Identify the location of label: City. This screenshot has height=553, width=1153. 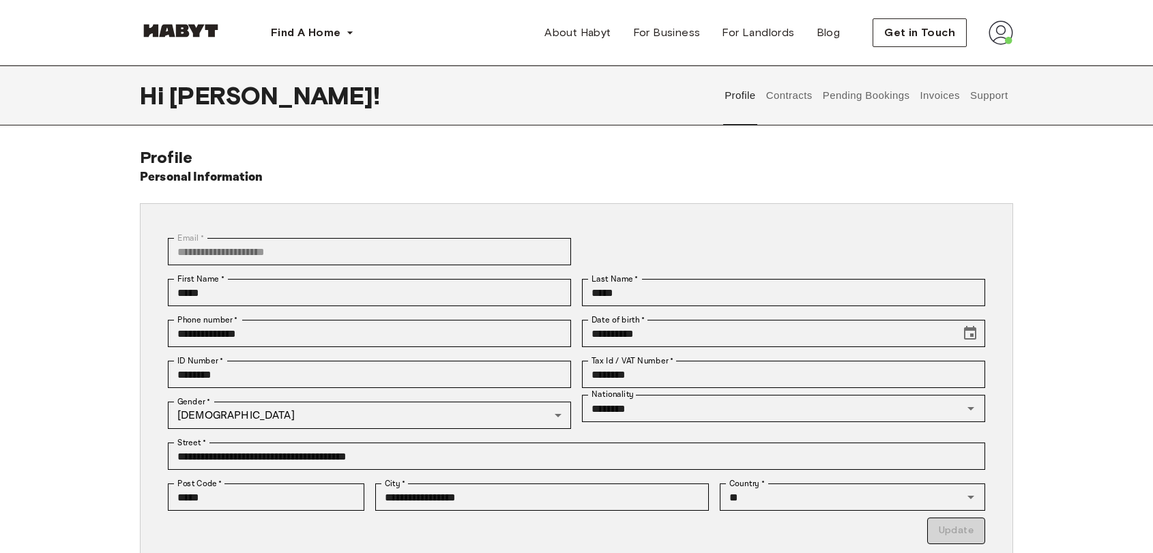
(395, 484).